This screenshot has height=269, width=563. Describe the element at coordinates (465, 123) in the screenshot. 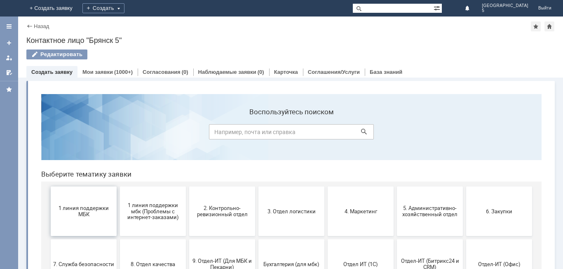

I see `span: 6. Закупки` at that location.